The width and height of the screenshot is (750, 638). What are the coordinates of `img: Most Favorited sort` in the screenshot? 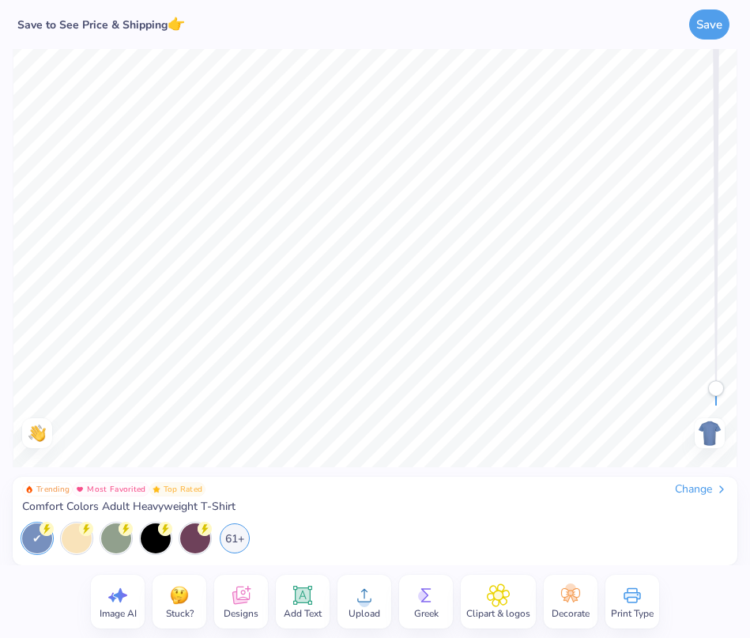 It's located at (80, 489).